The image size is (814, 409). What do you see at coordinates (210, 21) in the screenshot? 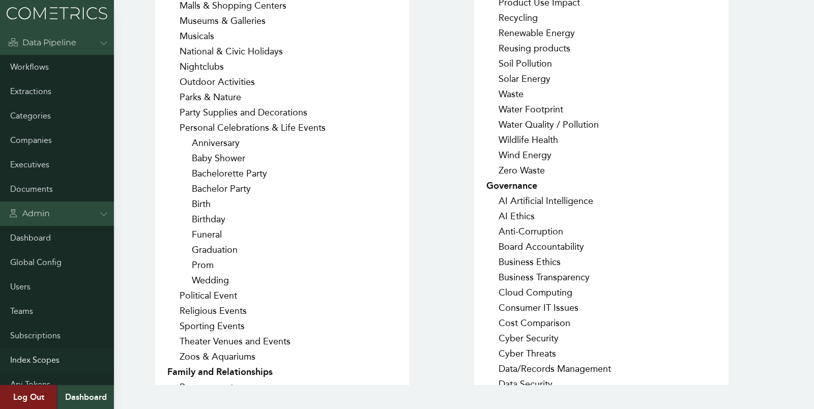
I see `a: Museums & Galleries` at bounding box center [210, 21].